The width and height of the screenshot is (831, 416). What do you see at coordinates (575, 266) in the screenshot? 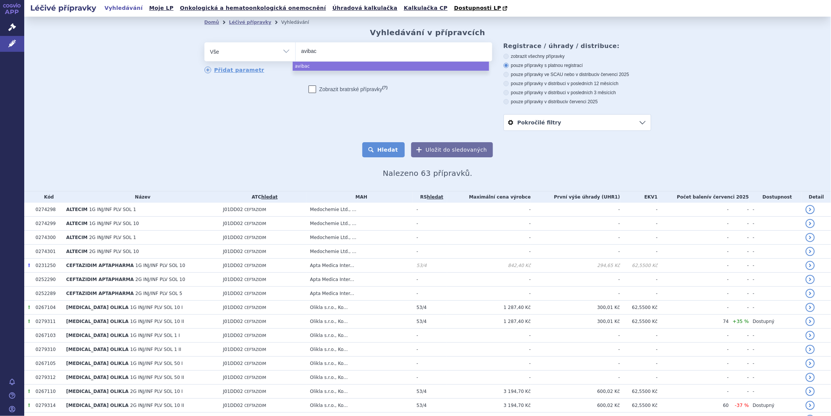
I see `td: 294,65 Kč` at bounding box center [575, 266].